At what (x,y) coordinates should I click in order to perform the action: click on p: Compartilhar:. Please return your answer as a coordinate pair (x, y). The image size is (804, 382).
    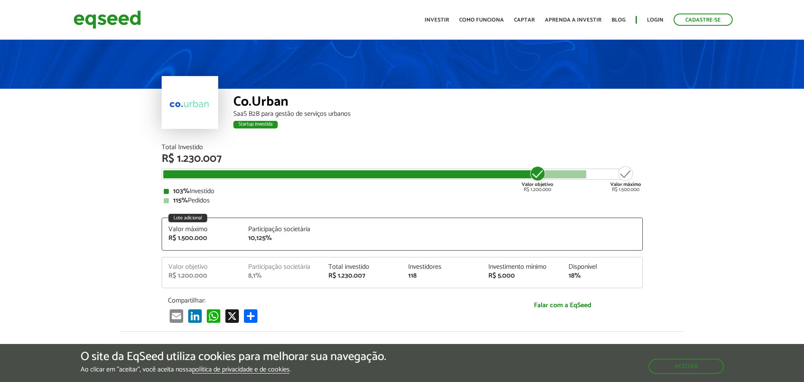
    Looking at the image, I should click on (322, 300).